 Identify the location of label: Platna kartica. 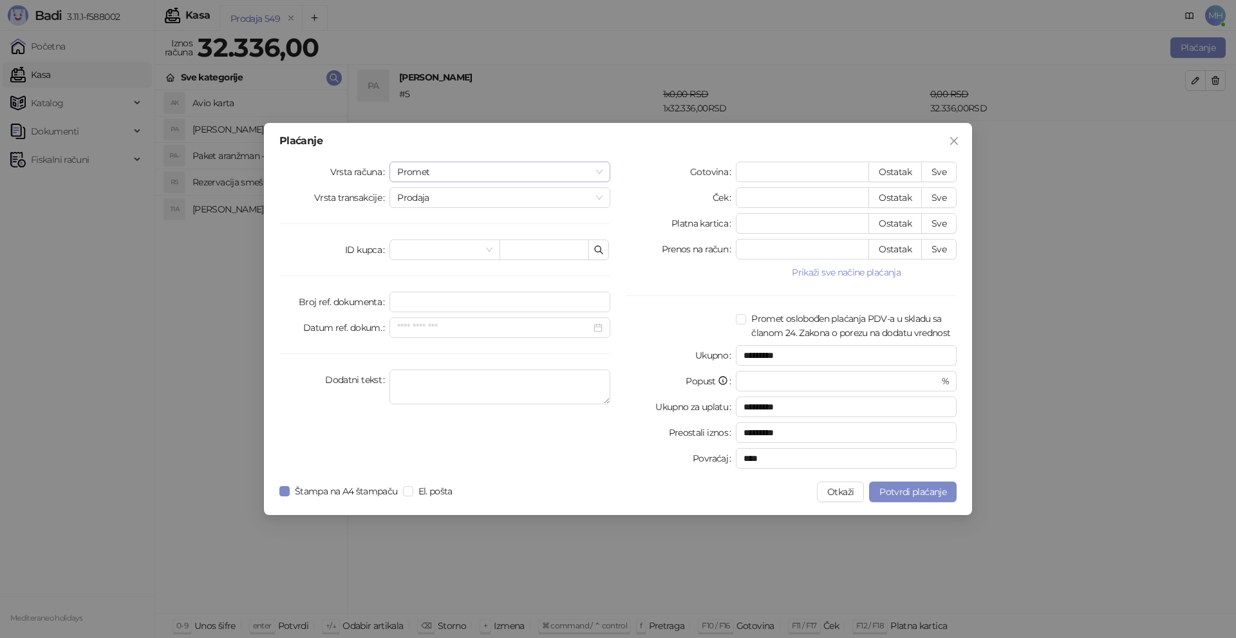
(704, 223).